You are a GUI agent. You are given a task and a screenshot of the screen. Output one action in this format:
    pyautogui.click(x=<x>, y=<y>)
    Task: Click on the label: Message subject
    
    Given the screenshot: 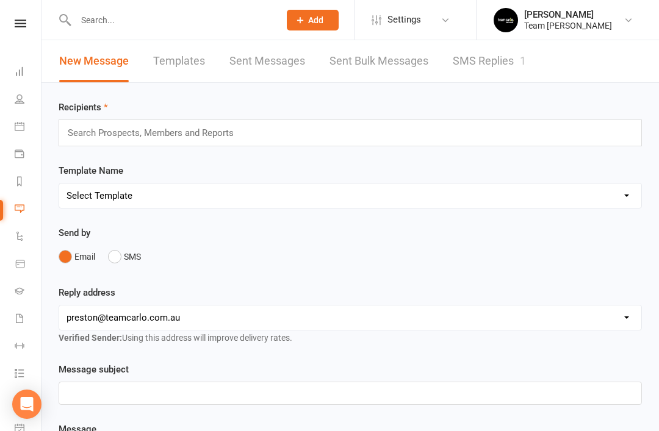 What is the action you would take?
    pyautogui.click(x=93, y=370)
    